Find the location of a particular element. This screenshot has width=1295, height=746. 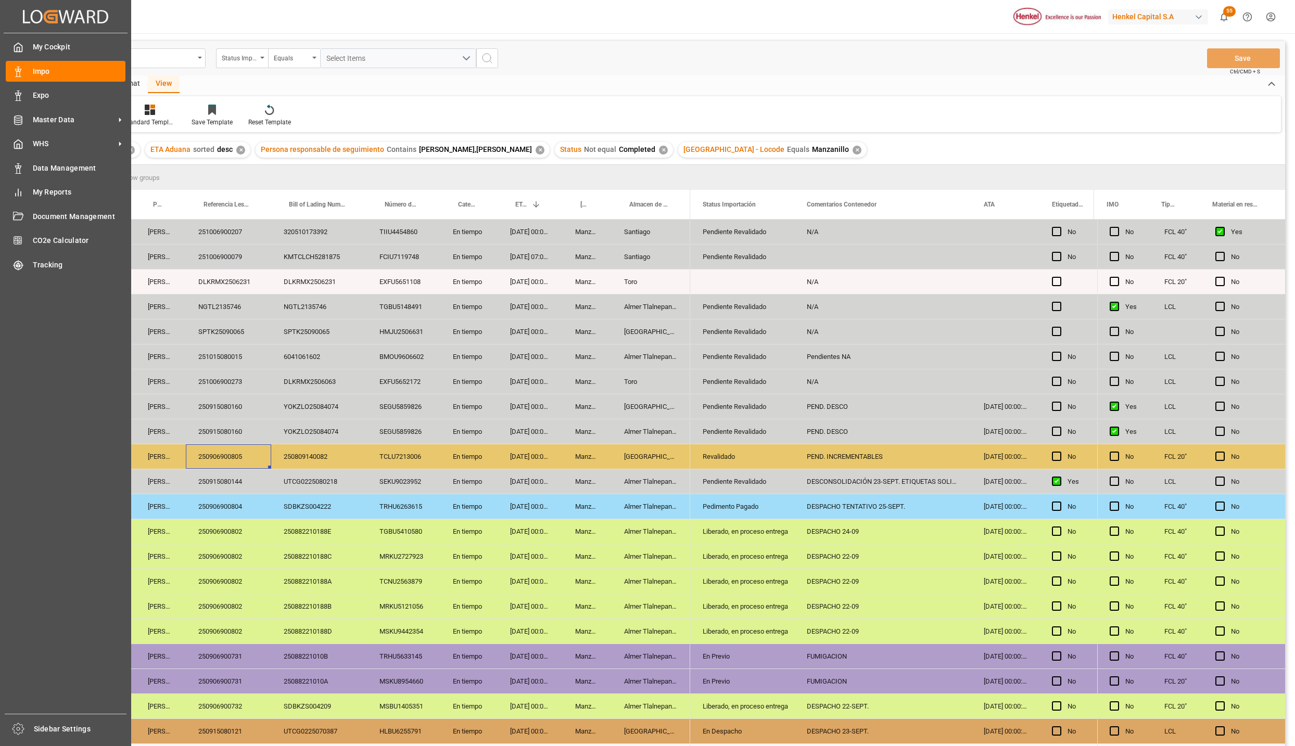

div: DLKRMX2506063 is located at coordinates (319, 381).